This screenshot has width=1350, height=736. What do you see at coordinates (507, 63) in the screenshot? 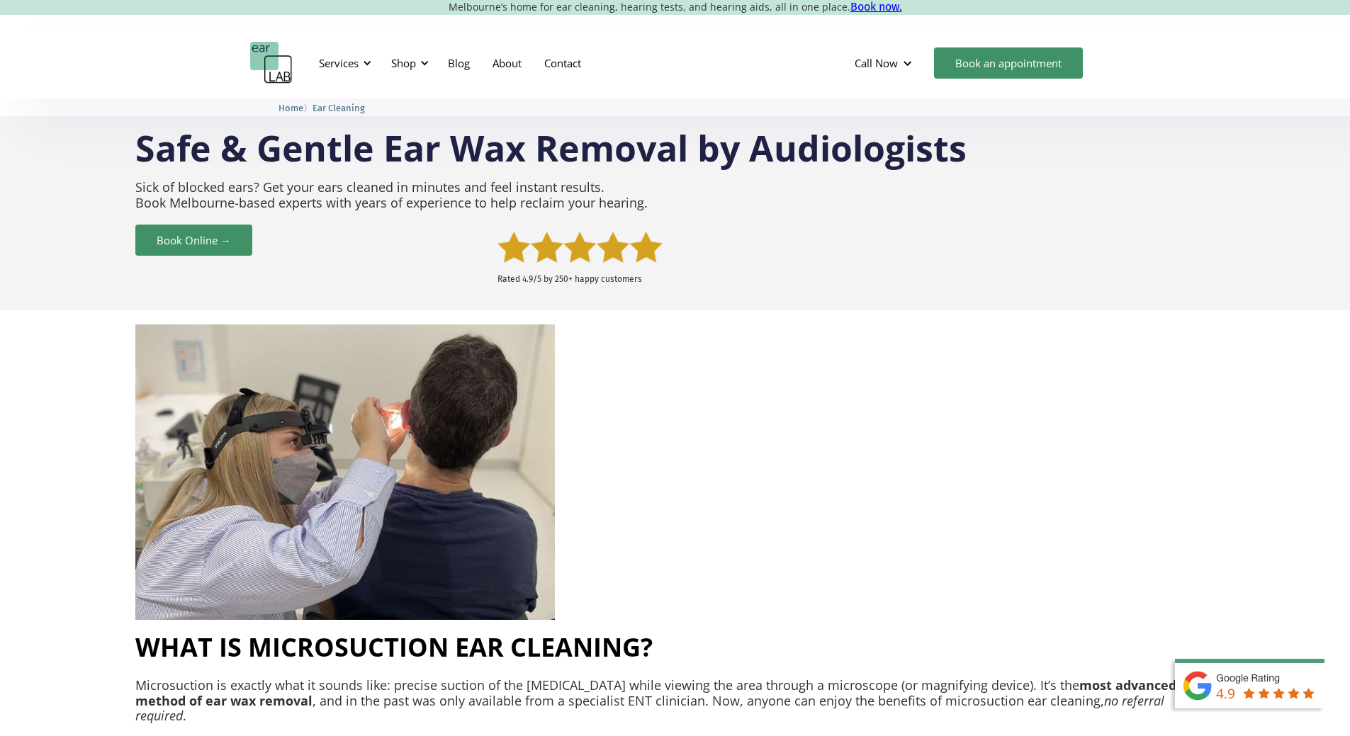
I see `a: About` at bounding box center [507, 63].